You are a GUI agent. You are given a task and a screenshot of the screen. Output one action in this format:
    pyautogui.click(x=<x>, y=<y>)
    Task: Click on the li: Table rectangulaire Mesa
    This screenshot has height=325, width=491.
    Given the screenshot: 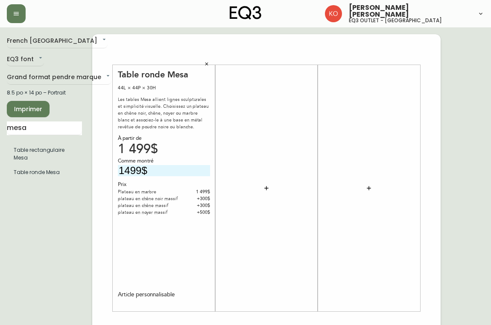 What is the action you would take?
    pyautogui.click(x=44, y=154)
    